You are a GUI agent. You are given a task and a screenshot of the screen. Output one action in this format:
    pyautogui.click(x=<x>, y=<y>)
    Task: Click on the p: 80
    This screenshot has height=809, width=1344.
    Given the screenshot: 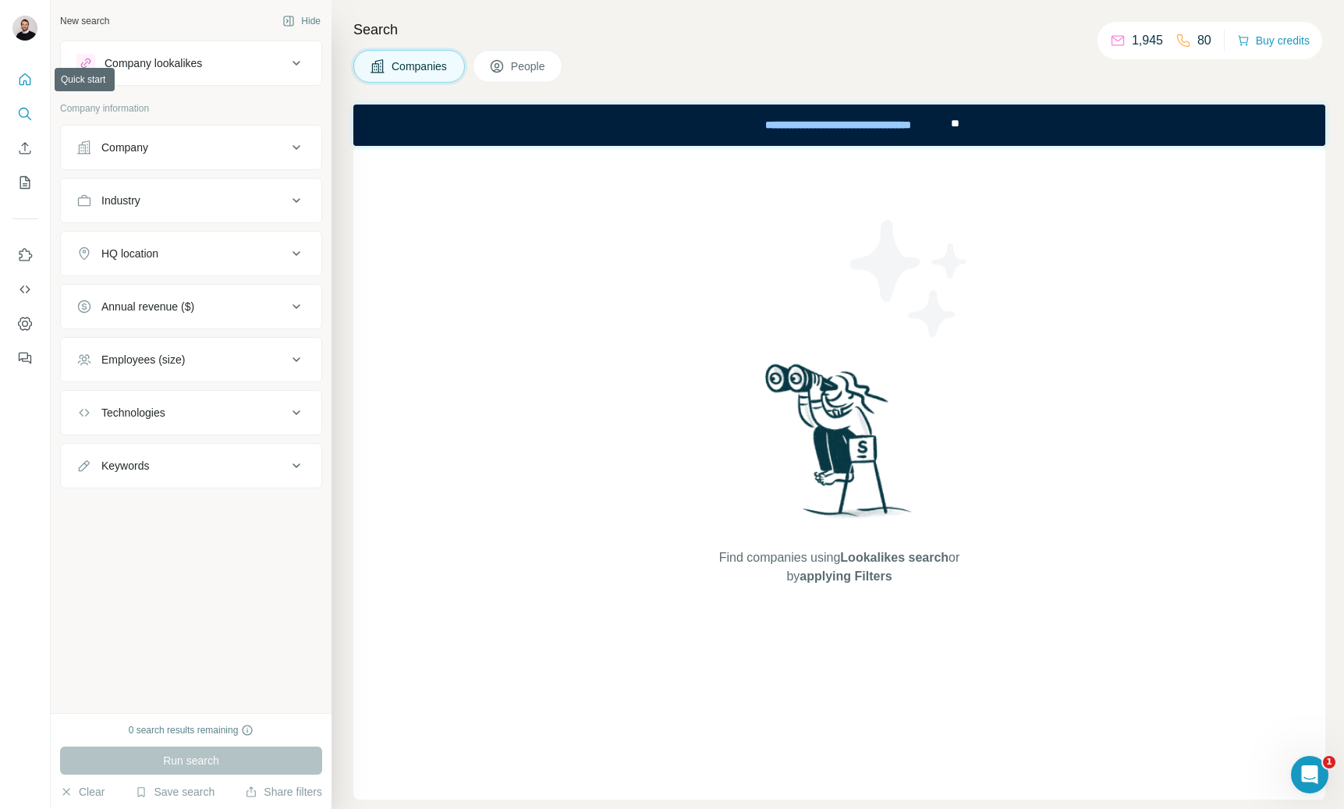 What is the action you would take?
    pyautogui.click(x=1205, y=41)
    